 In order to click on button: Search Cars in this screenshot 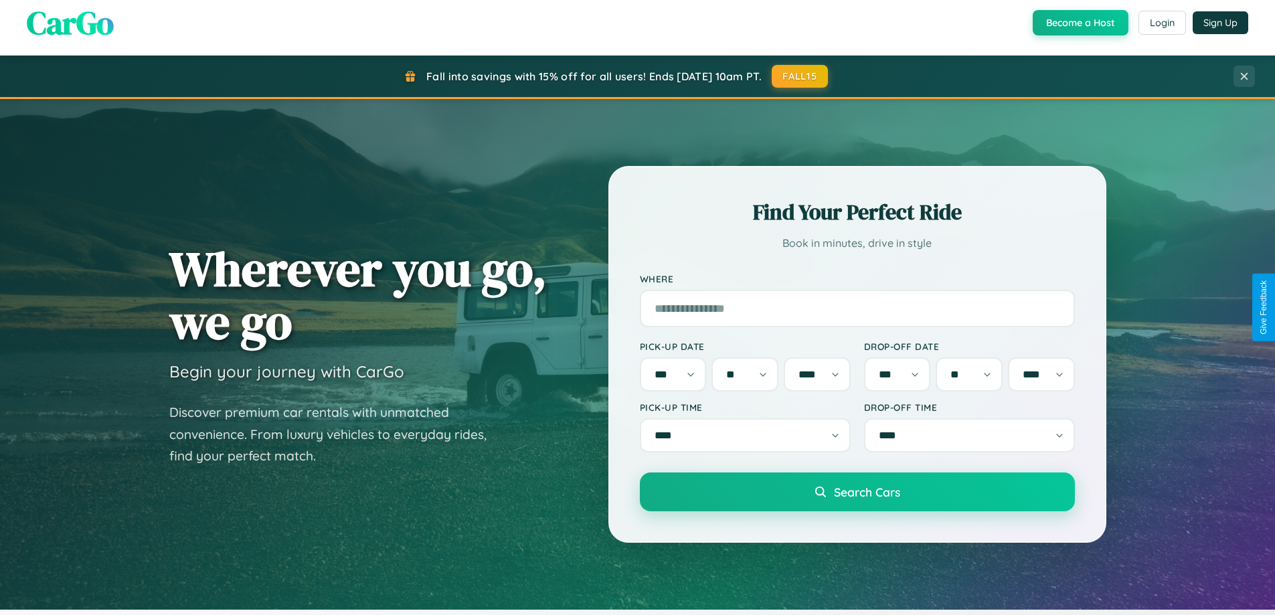, I will do `click(858, 492)`.